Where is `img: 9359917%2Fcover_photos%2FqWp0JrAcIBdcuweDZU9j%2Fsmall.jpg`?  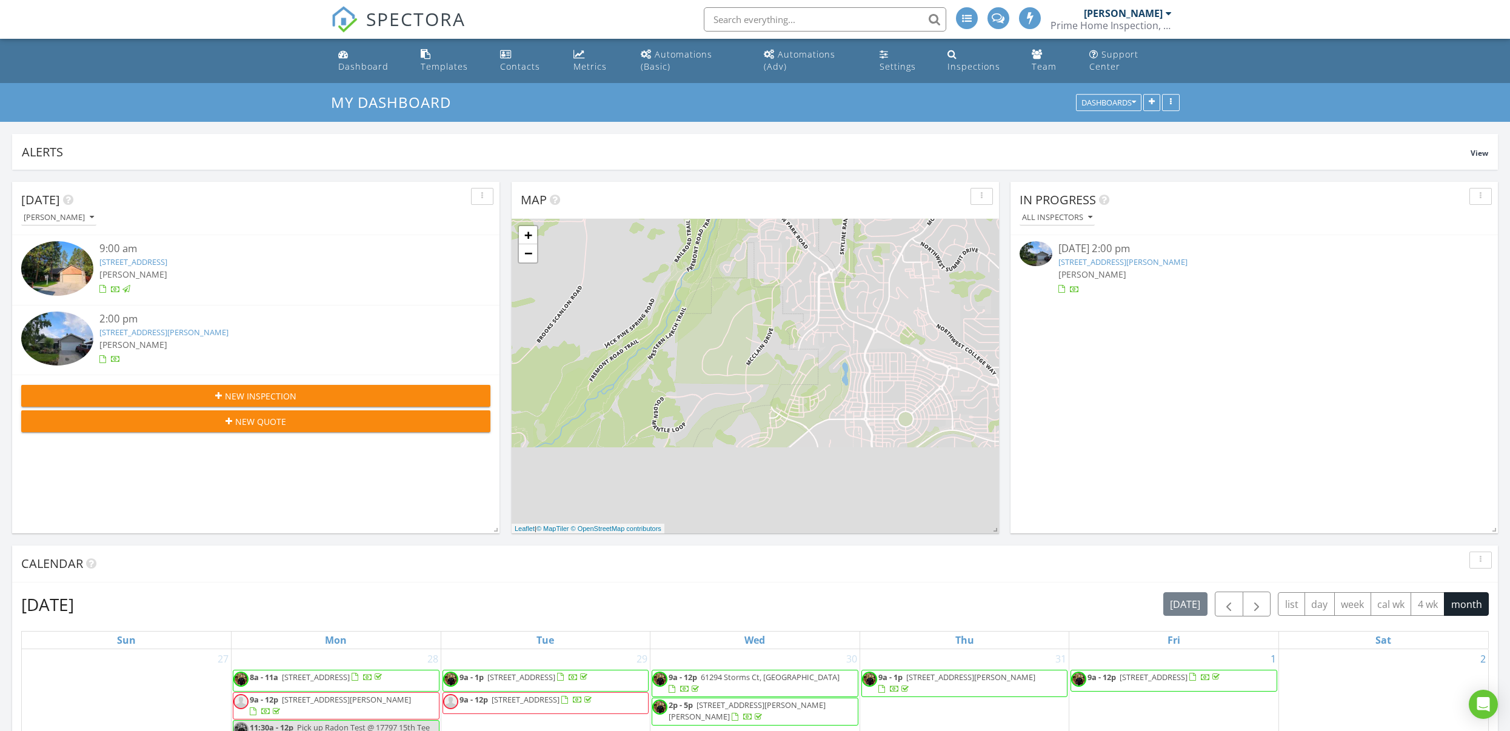
img: 9359917%2Fcover_photos%2FqWp0JrAcIBdcuweDZU9j%2Fsmall.jpg is located at coordinates (57, 268).